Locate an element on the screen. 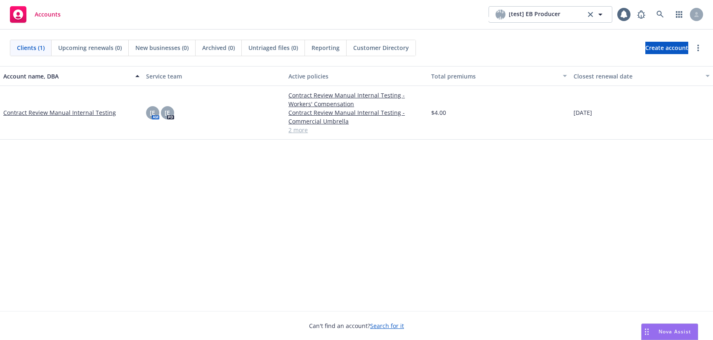 The image size is (713, 340). a: Accounts is located at coordinates (35, 14).